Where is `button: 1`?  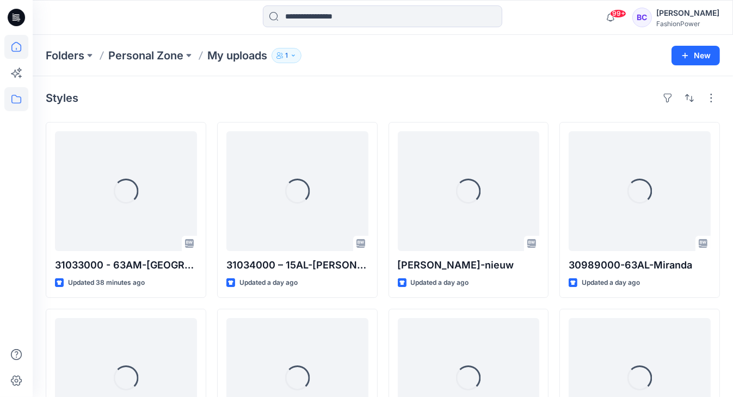
button: 1 is located at coordinates (286, 55).